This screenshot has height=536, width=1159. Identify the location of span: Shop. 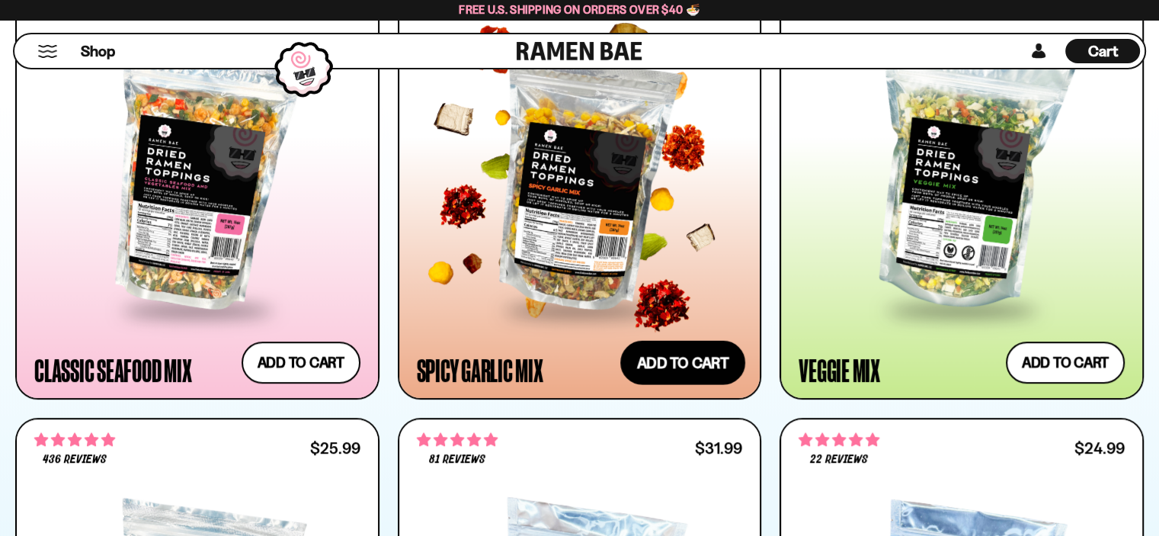
(98, 51).